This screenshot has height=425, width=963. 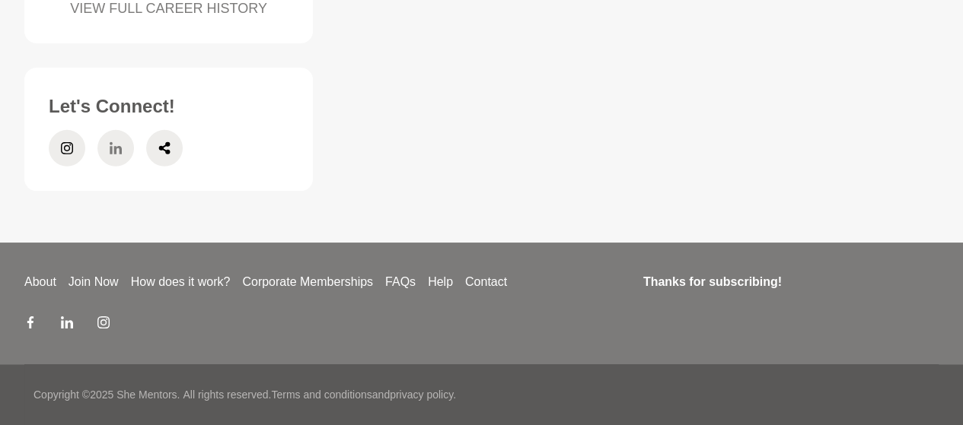 What do you see at coordinates (107, 395) in the screenshot?
I see `p: Copyright © 2025 She Mentors .` at bounding box center [107, 395].